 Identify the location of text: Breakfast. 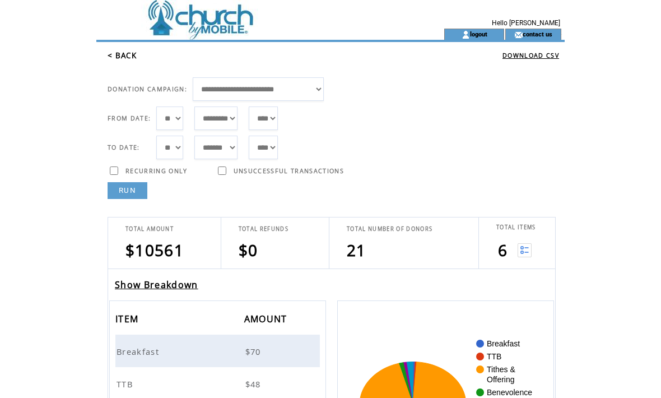
(503, 343).